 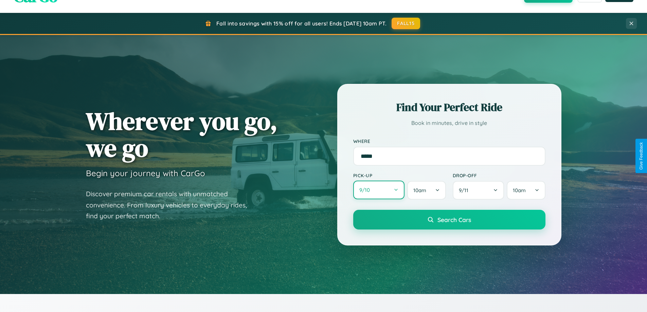 I want to click on h3: Begin your journey with CarGo, so click(x=145, y=173).